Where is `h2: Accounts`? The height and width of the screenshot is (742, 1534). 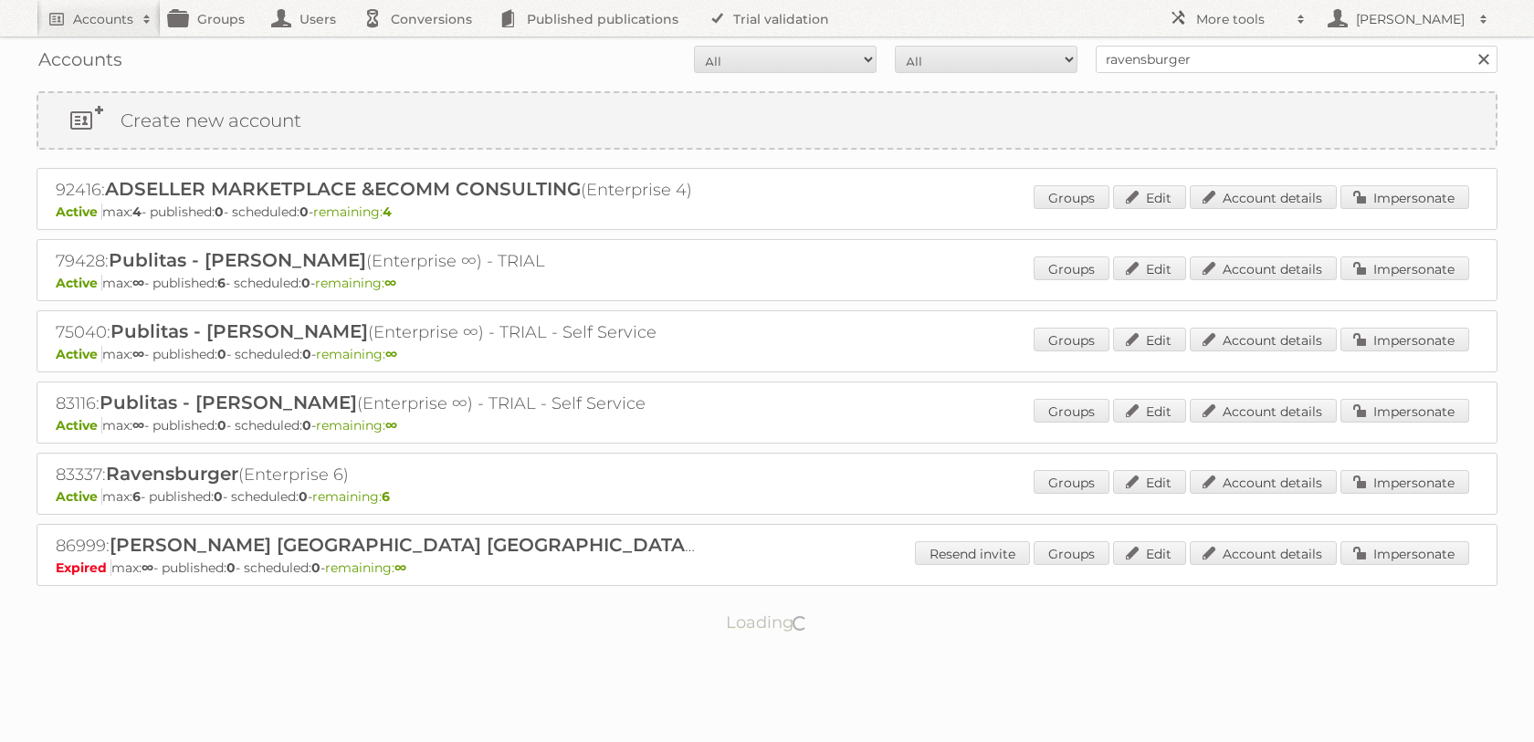 h2: Accounts is located at coordinates (103, 19).